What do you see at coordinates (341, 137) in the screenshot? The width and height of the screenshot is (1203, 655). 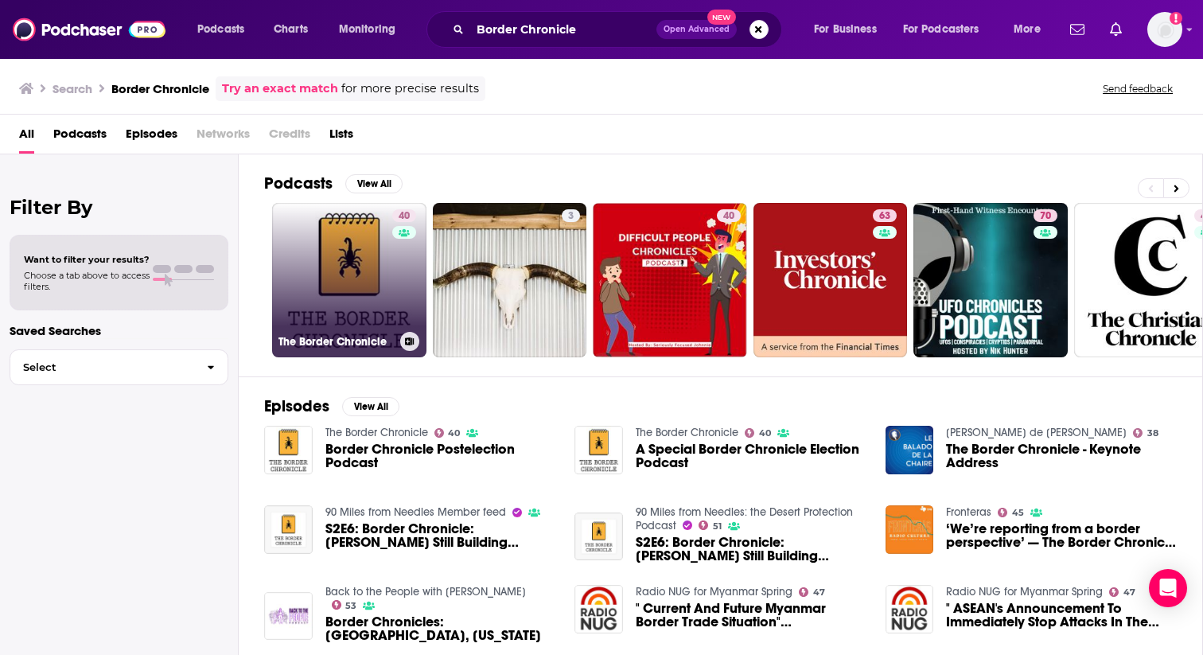 I see `span: Lists` at bounding box center [341, 137].